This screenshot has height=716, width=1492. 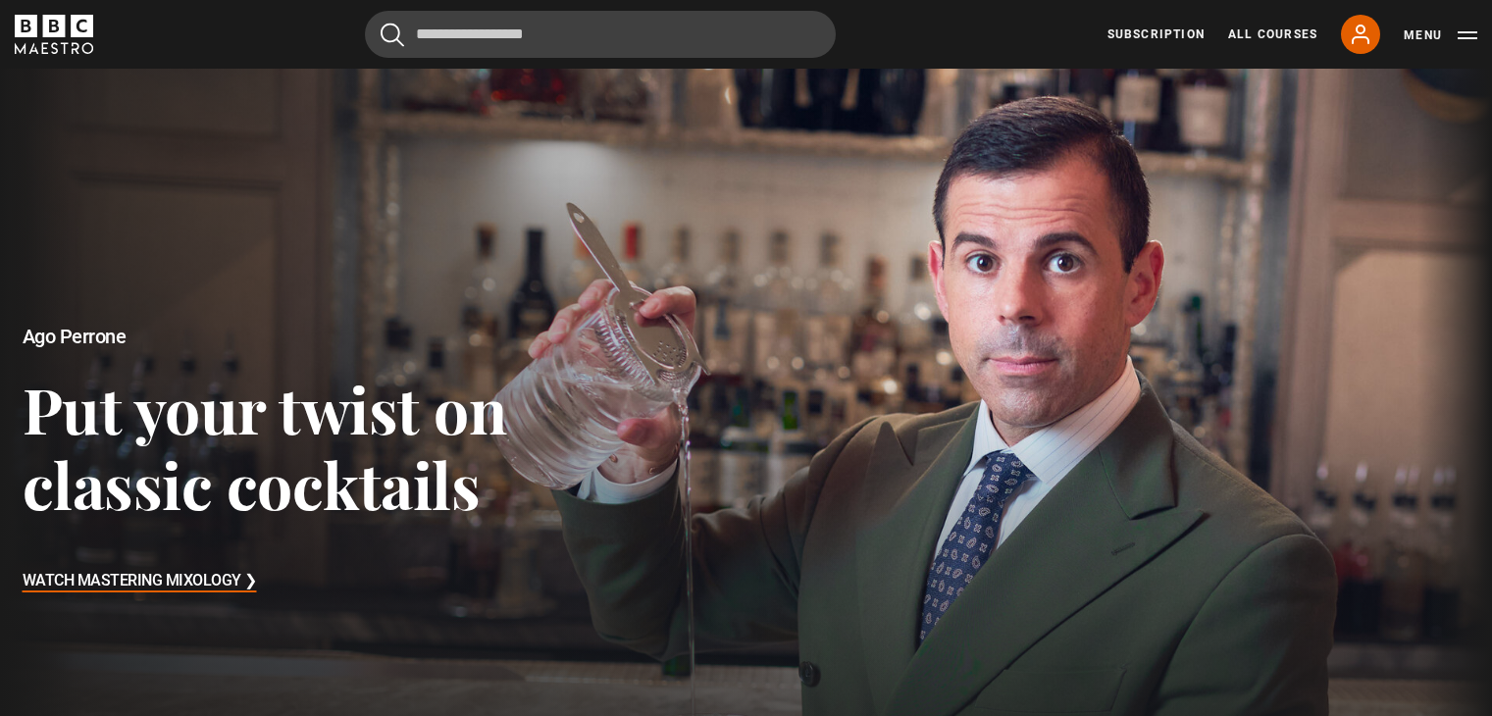 I want to click on a: BBC Maestro, so click(x=54, y=34).